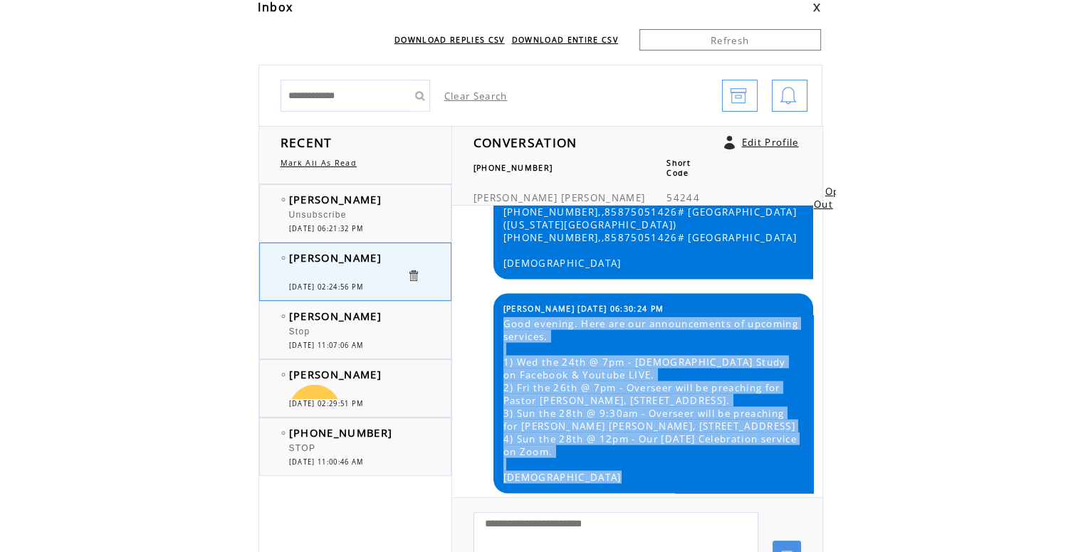 This screenshot has height=552, width=1083. What do you see at coordinates (449, 40) in the screenshot?
I see `a: DOWNLOAD REPLIES CSV` at bounding box center [449, 40].